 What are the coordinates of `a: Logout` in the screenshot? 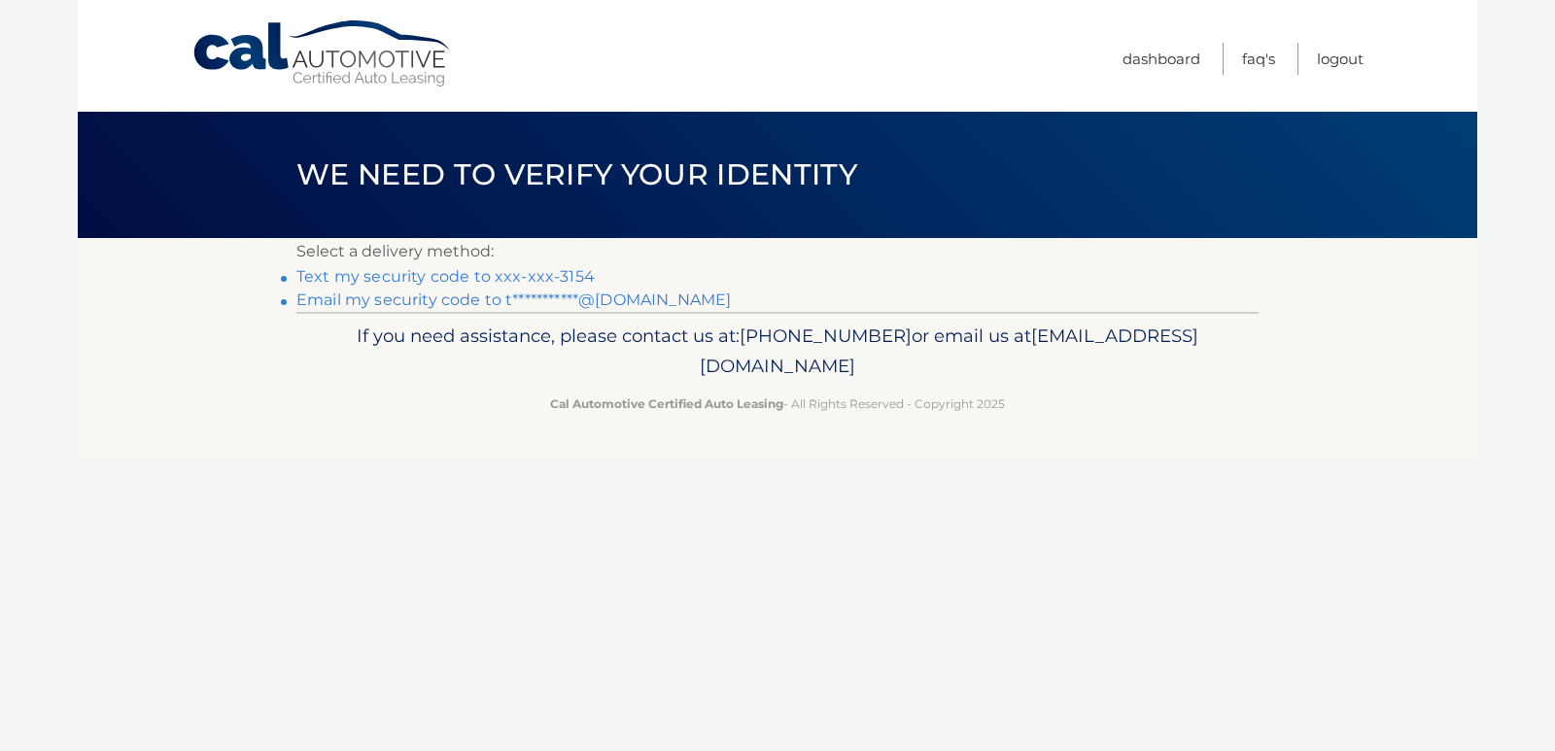 It's located at (1340, 58).